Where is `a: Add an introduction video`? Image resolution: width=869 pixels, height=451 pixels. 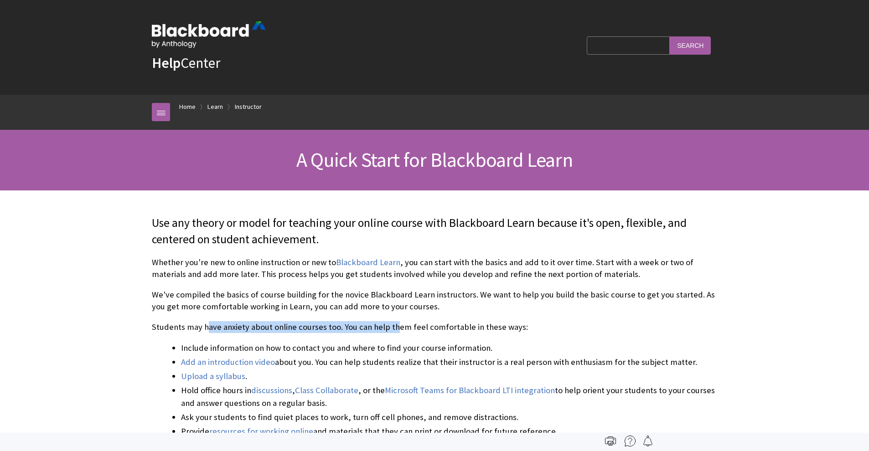
a: Add an introduction video is located at coordinates (228, 362).